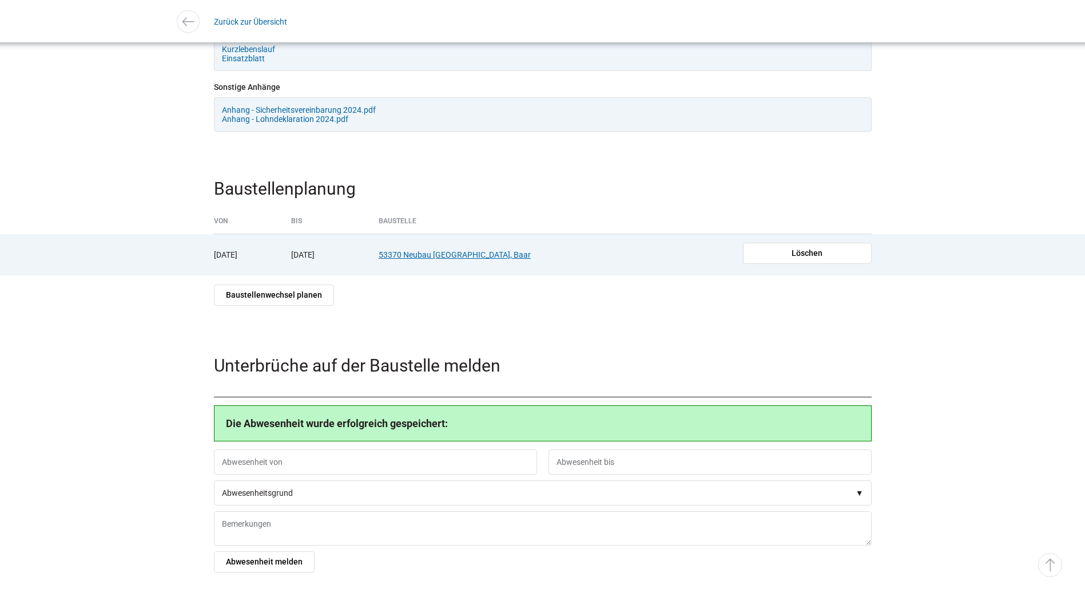 The width and height of the screenshot is (1085, 600). Describe the element at coordinates (1050, 565) in the screenshot. I see `a: ▵ Nach oben` at that location.